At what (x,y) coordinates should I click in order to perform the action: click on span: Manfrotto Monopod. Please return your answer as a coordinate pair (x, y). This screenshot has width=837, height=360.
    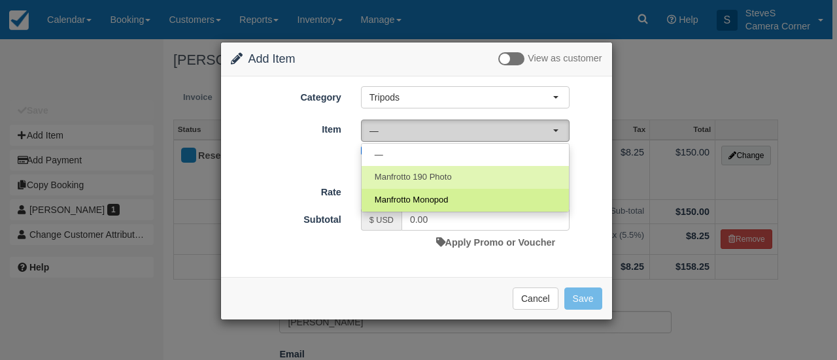
    Looking at the image, I should click on (411, 200).